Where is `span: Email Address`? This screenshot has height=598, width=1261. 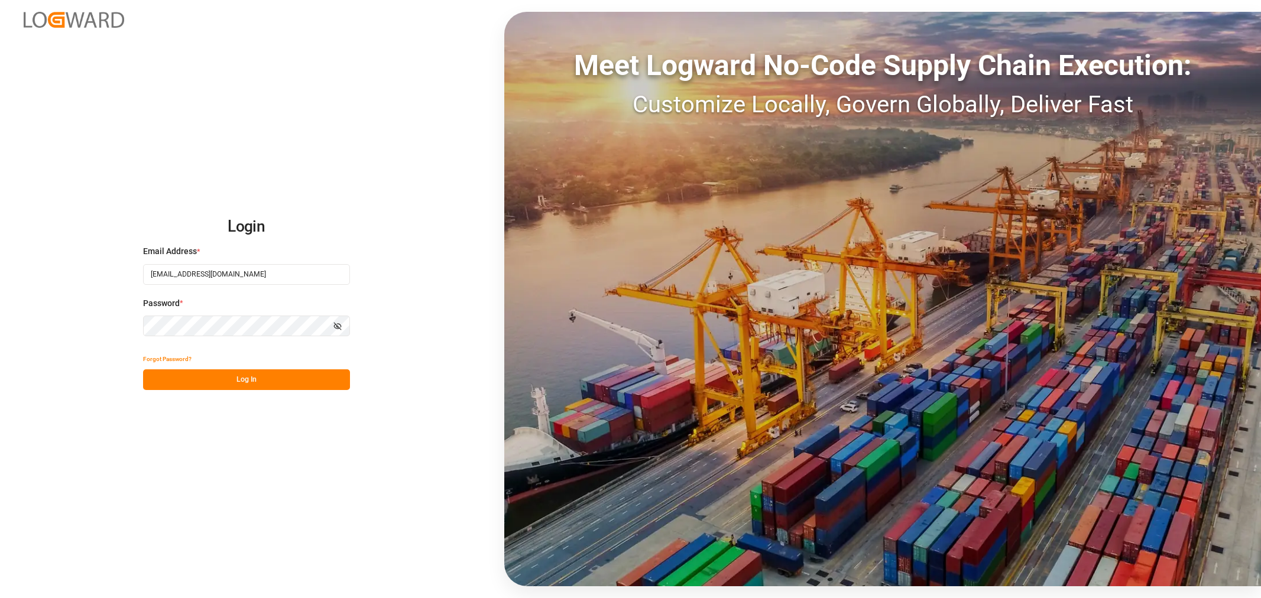 span: Email Address is located at coordinates (170, 251).